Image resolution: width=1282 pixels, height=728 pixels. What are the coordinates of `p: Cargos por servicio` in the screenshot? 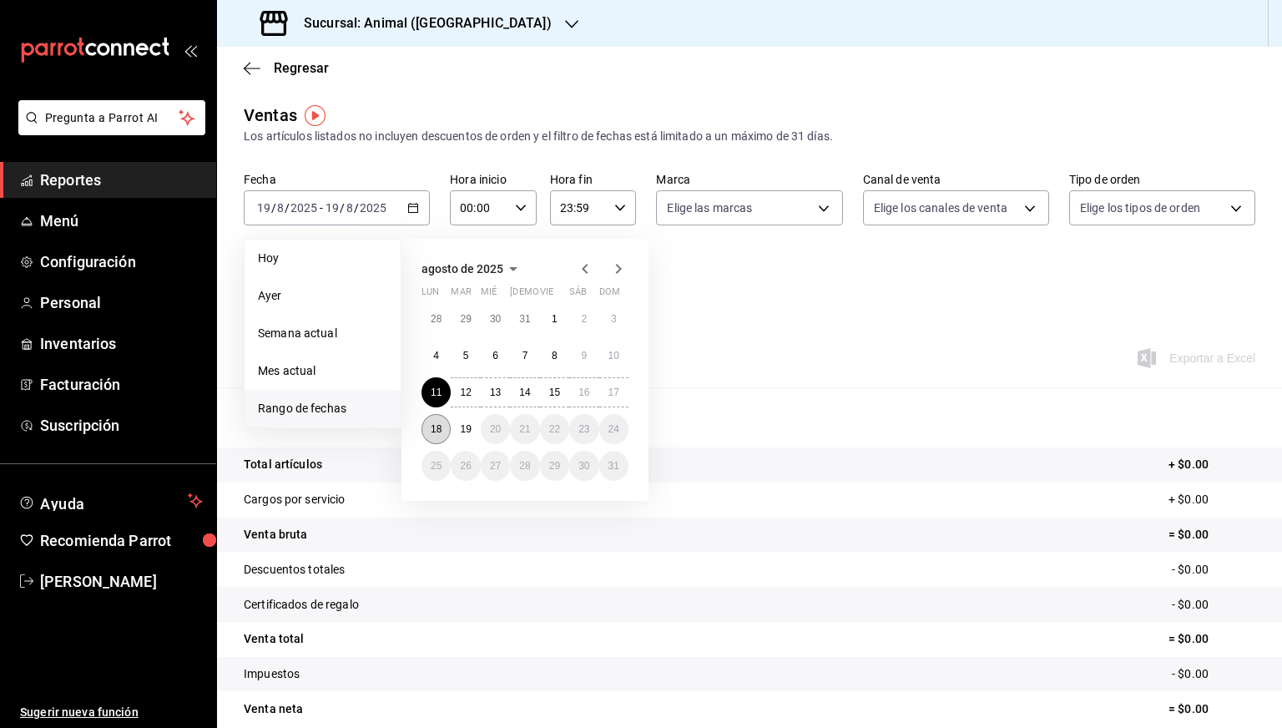 It's located at (295, 499).